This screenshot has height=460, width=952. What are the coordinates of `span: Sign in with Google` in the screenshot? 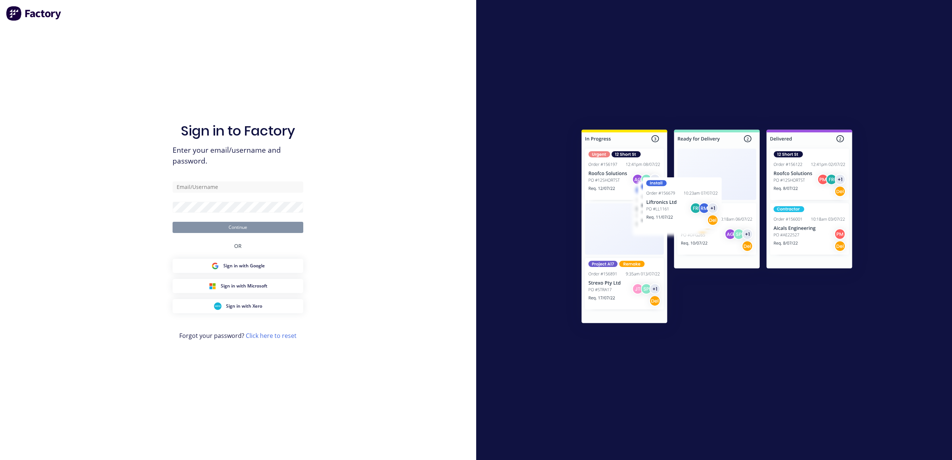 It's located at (244, 266).